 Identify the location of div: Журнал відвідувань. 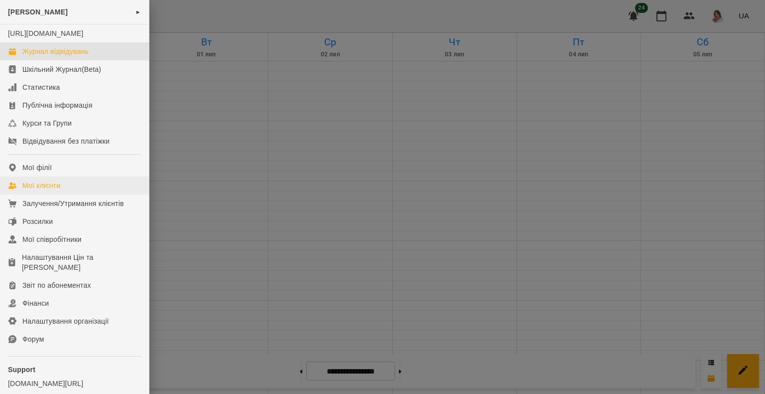
(55, 51).